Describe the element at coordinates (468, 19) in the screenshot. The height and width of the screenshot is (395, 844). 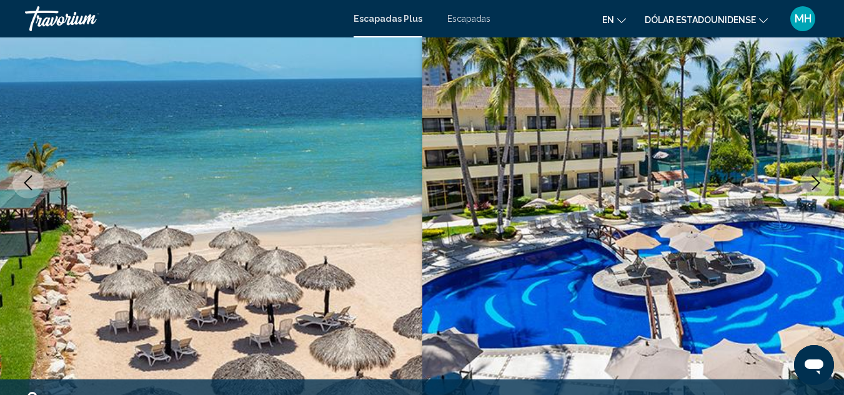
I see `a: Escapadas` at that location.